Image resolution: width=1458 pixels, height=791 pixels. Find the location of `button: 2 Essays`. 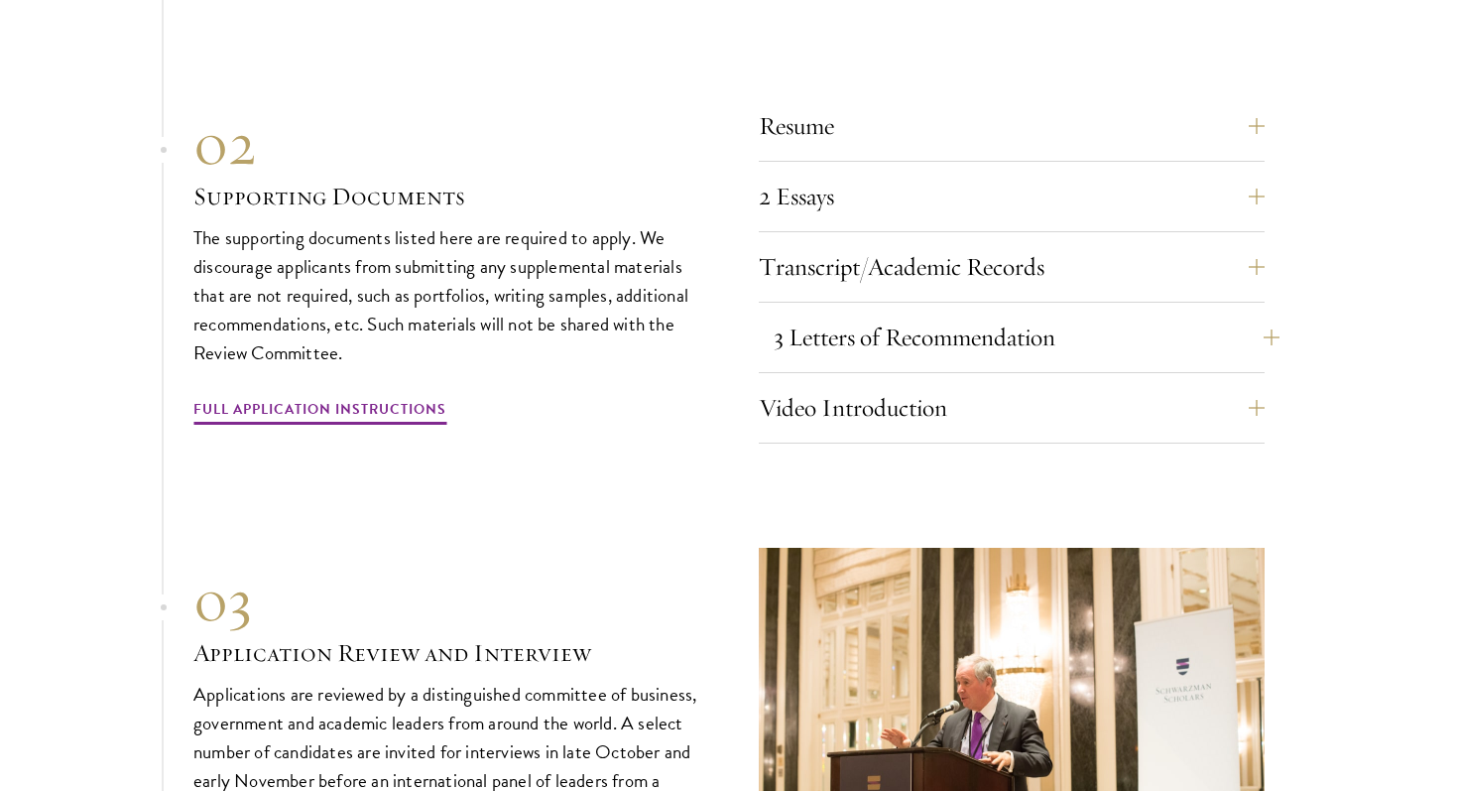

button: 2 Essays is located at coordinates (1012, 196).